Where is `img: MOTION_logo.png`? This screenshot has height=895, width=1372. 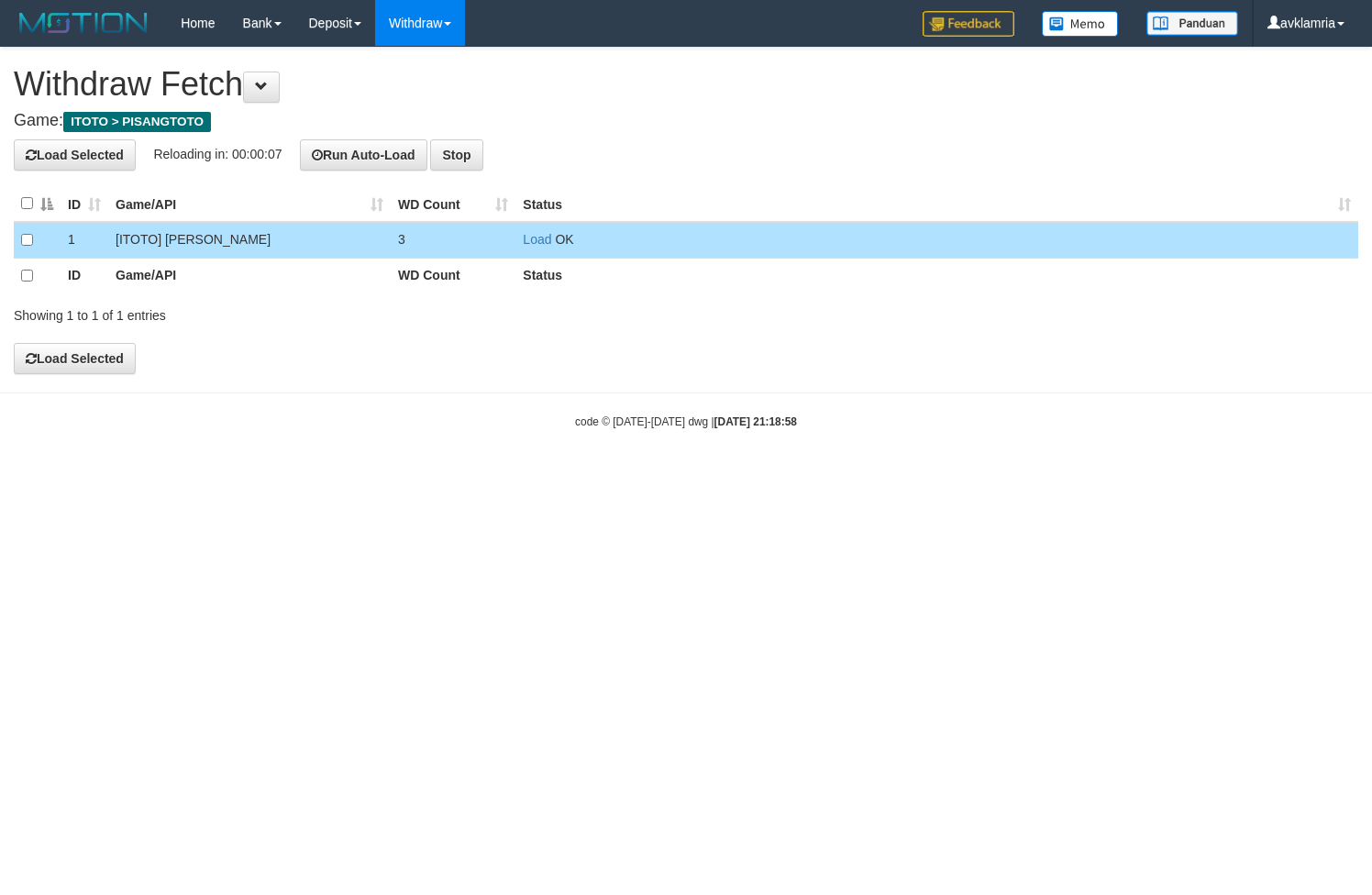 img: MOTION_logo.png is located at coordinates (84, 23).